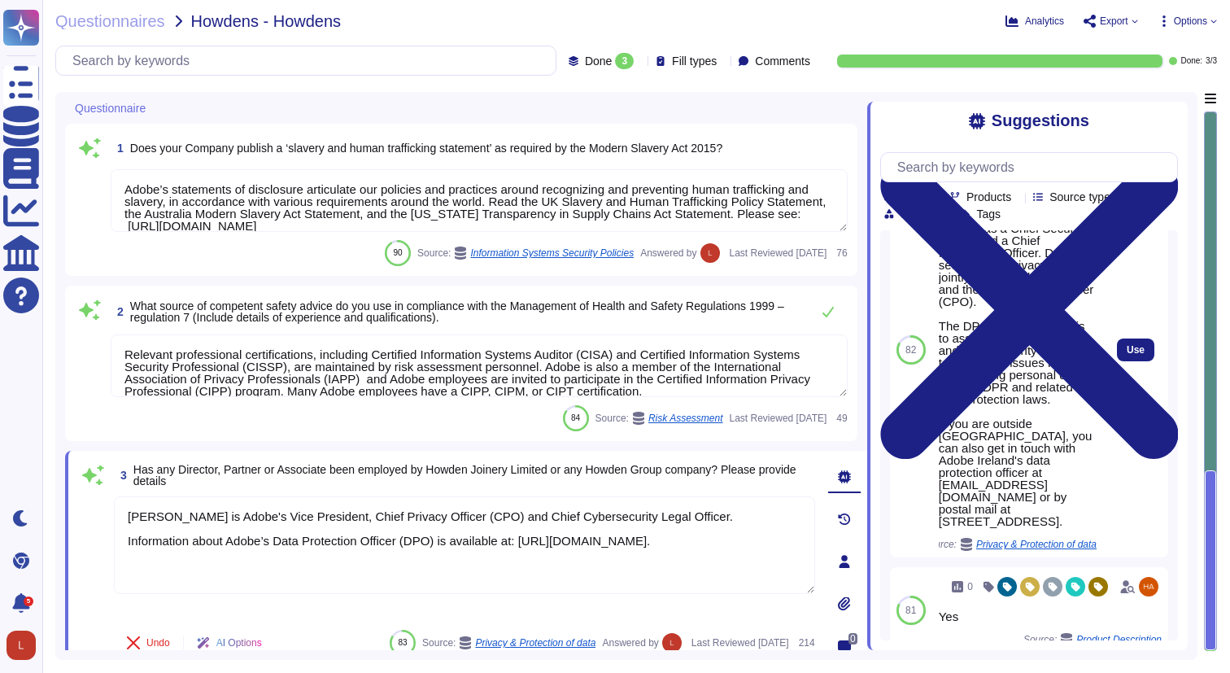  Describe the element at coordinates (840, 253) in the screenshot. I see `span: 76` at that location.